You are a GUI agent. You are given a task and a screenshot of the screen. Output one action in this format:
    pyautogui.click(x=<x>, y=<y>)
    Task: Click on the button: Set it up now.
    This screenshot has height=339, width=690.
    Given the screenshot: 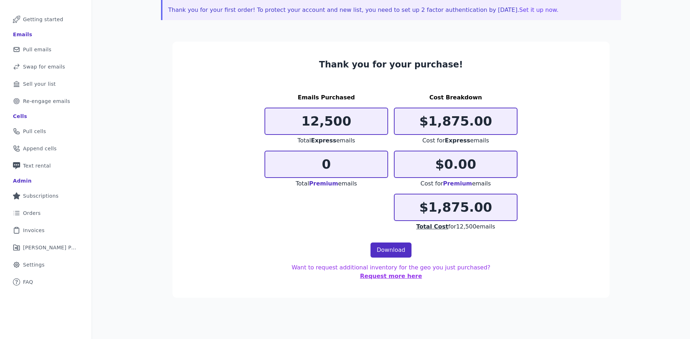 What is the action you would take?
    pyautogui.click(x=538, y=10)
    